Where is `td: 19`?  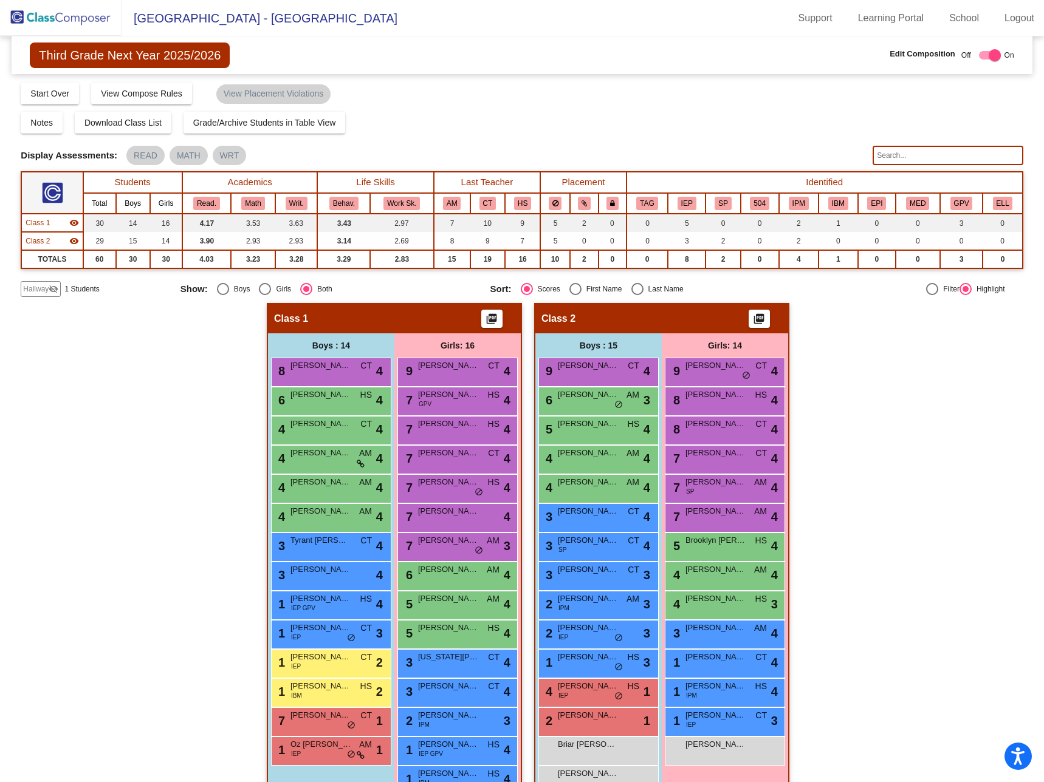
td: 19 is located at coordinates (487, 259).